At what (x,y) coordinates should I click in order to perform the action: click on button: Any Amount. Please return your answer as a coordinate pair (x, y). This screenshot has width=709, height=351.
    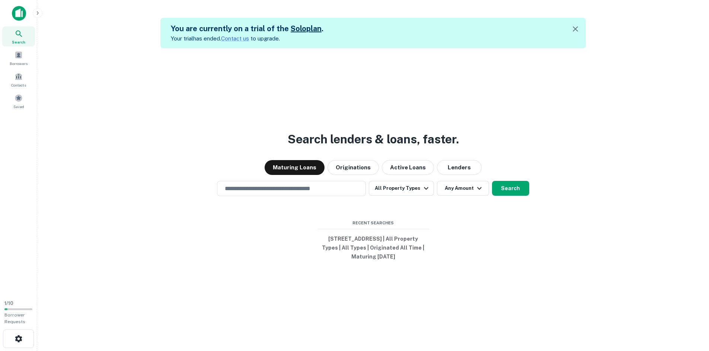
    Looking at the image, I should click on (463, 189).